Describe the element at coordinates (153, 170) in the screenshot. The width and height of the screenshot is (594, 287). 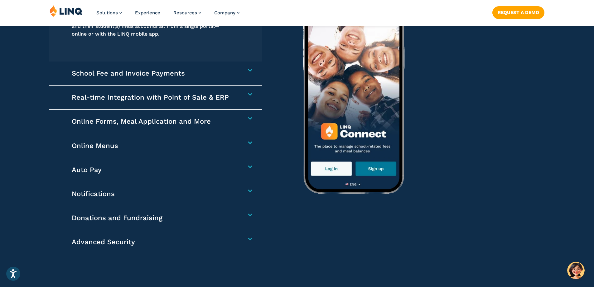
I see `h4: Auto Pay` at that location.